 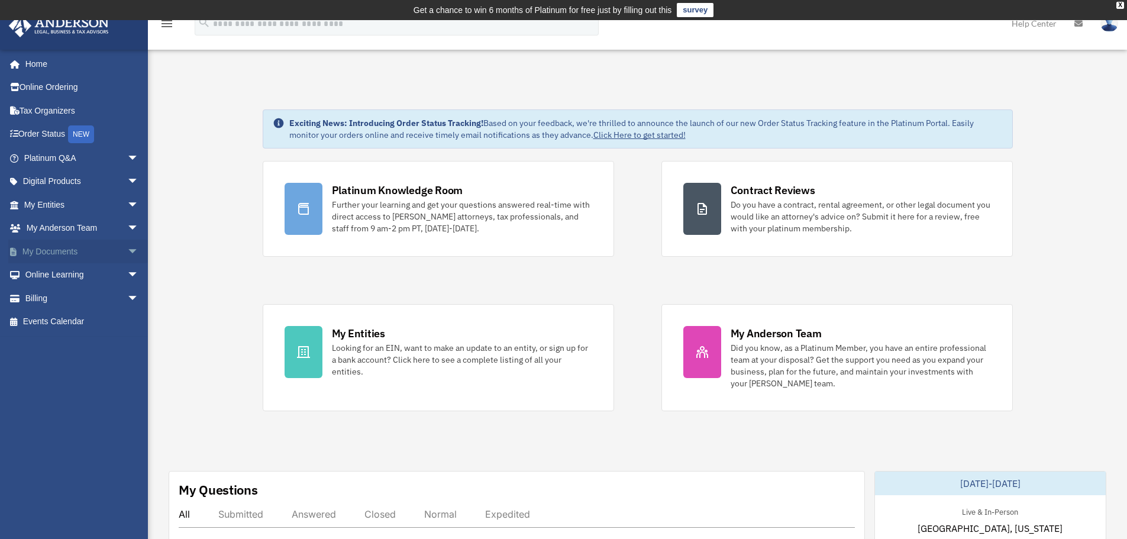 What do you see at coordinates (82, 298) in the screenshot?
I see `a: Billingarrow_drop_down` at bounding box center [82, 298].